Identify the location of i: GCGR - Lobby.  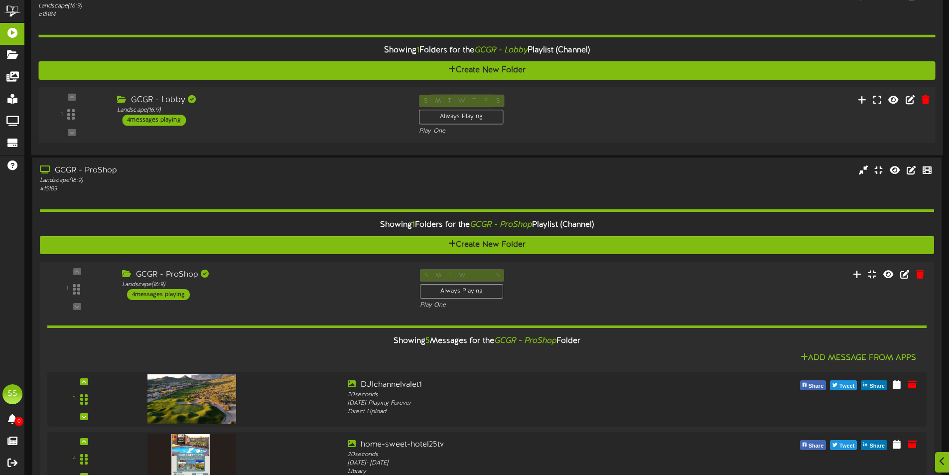
(501, 50).